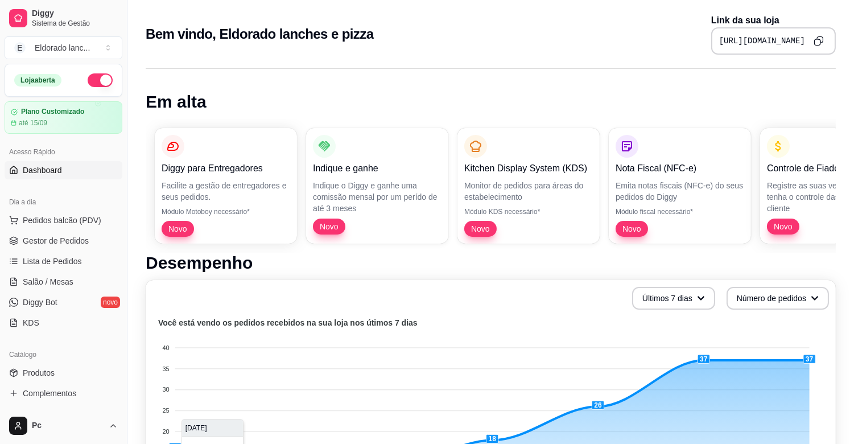 This screenshot has width=854, height=444. Describe the element at coordinates (100, 80) in the screenshot. I see `button: Alterar Status` at that location.